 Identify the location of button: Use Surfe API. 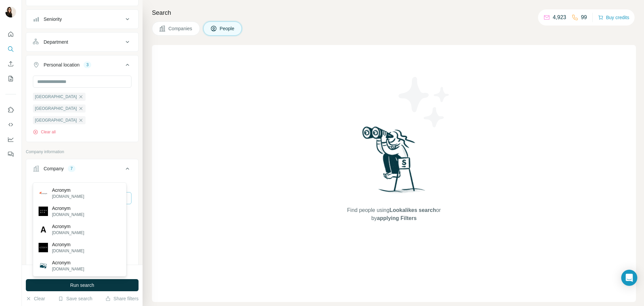
(11, 124).